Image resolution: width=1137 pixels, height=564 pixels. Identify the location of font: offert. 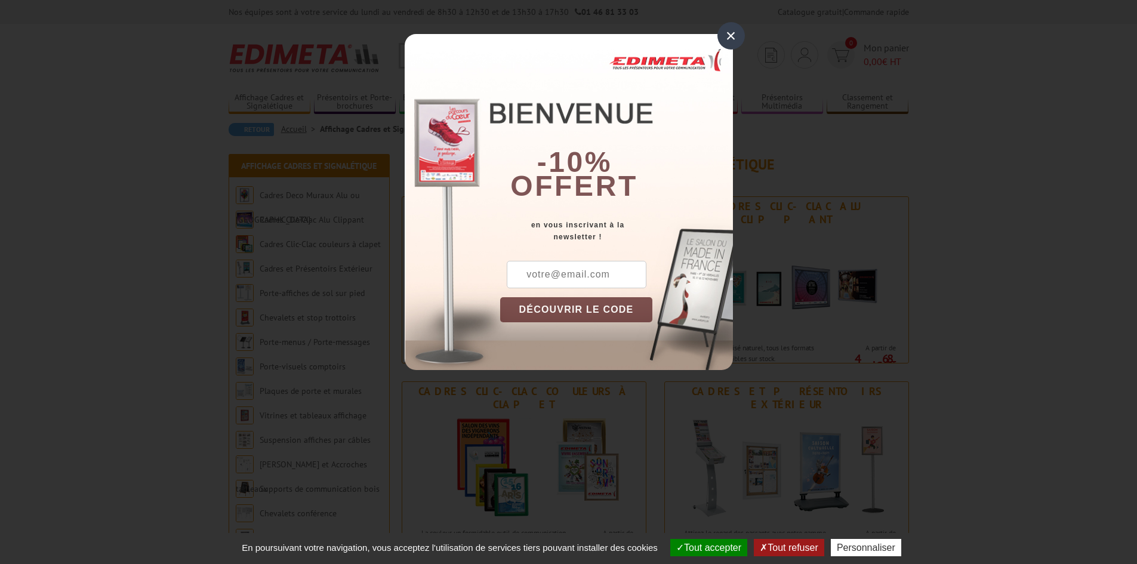
(574, 186).